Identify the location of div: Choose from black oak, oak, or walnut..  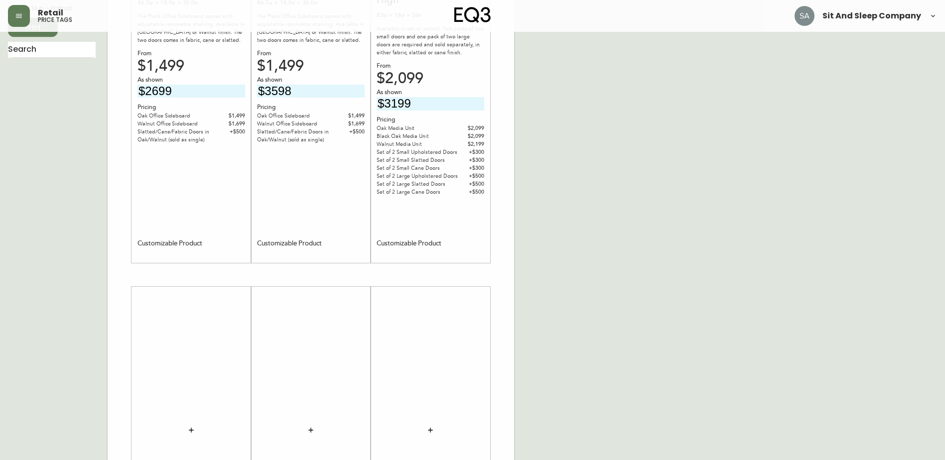
(93, 33).